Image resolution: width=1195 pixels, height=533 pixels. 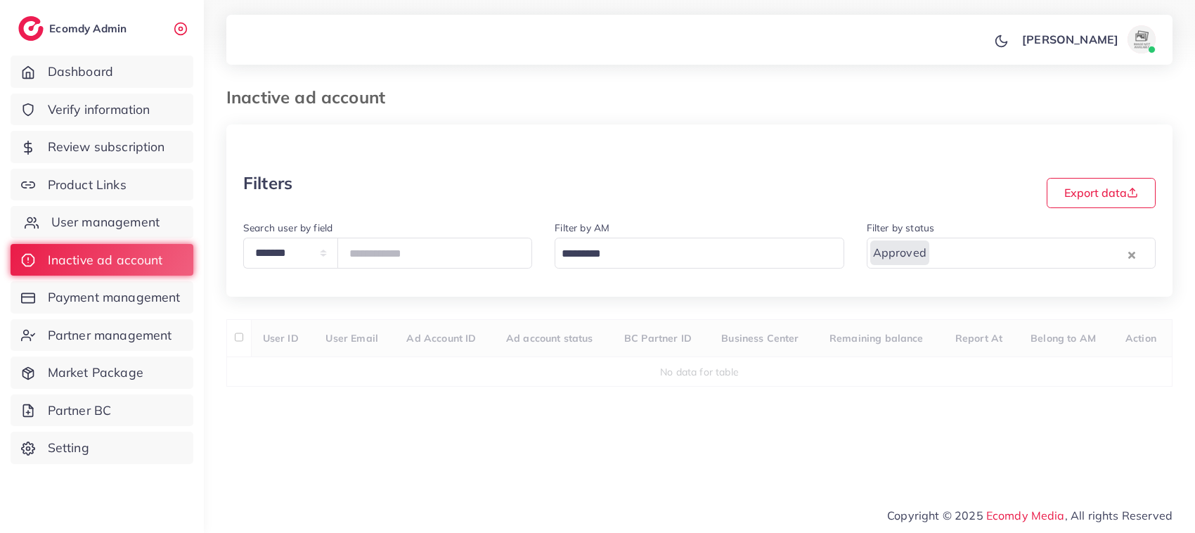 What do you see at coordinates (582, 228) in the screenshot?
I see `label: Filter by AM` at bounding box center [582, 228].